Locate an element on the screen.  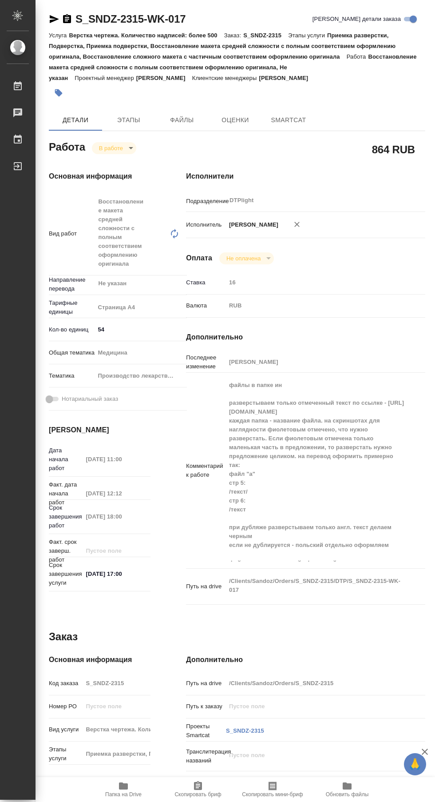
span: Скопировать мини-бриф is located at coordinates (272, 794).